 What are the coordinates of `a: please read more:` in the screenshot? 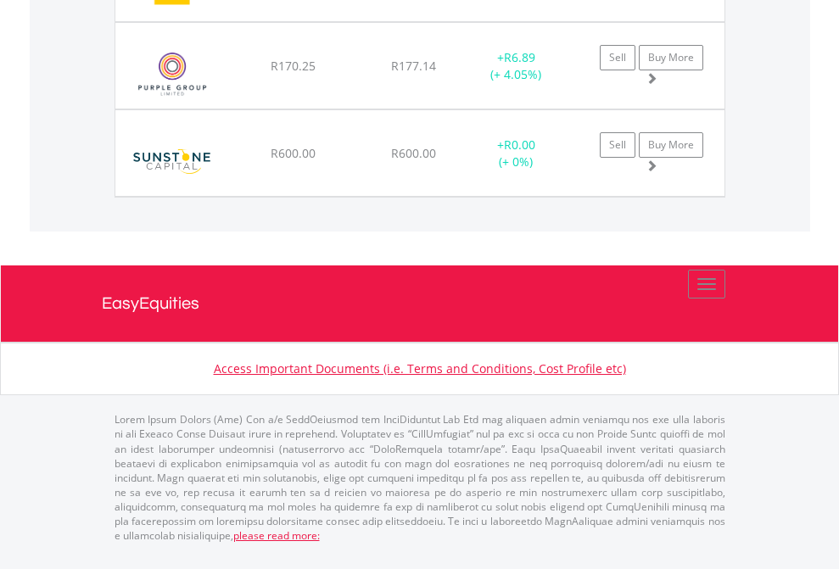 It's located at (277, 536).